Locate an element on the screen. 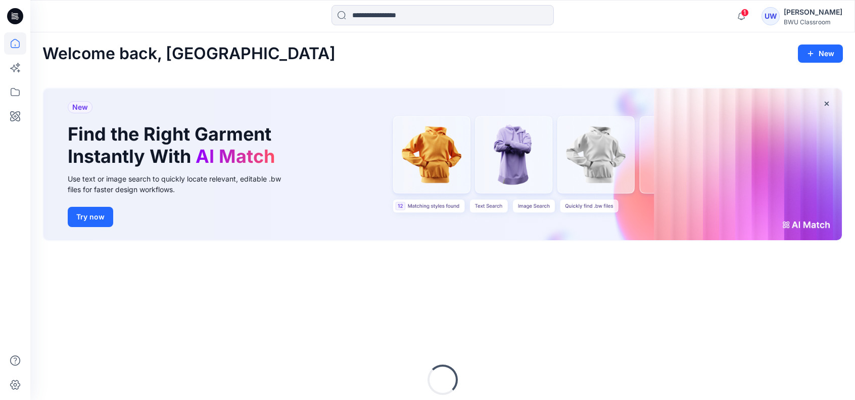 The height and width of the screenshot is (400, 855). a: Try now is located at coordinates (90, 217).